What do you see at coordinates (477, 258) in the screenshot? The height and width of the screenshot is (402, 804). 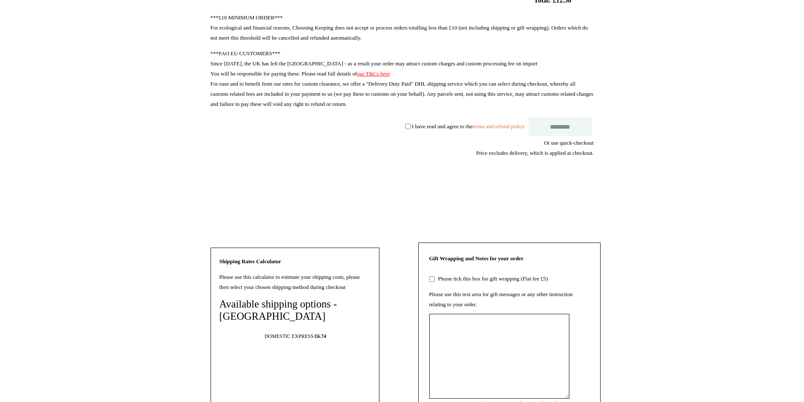 I see `strong: Gift Wrapping and Notes for your order` at bounding box center [477, 258].